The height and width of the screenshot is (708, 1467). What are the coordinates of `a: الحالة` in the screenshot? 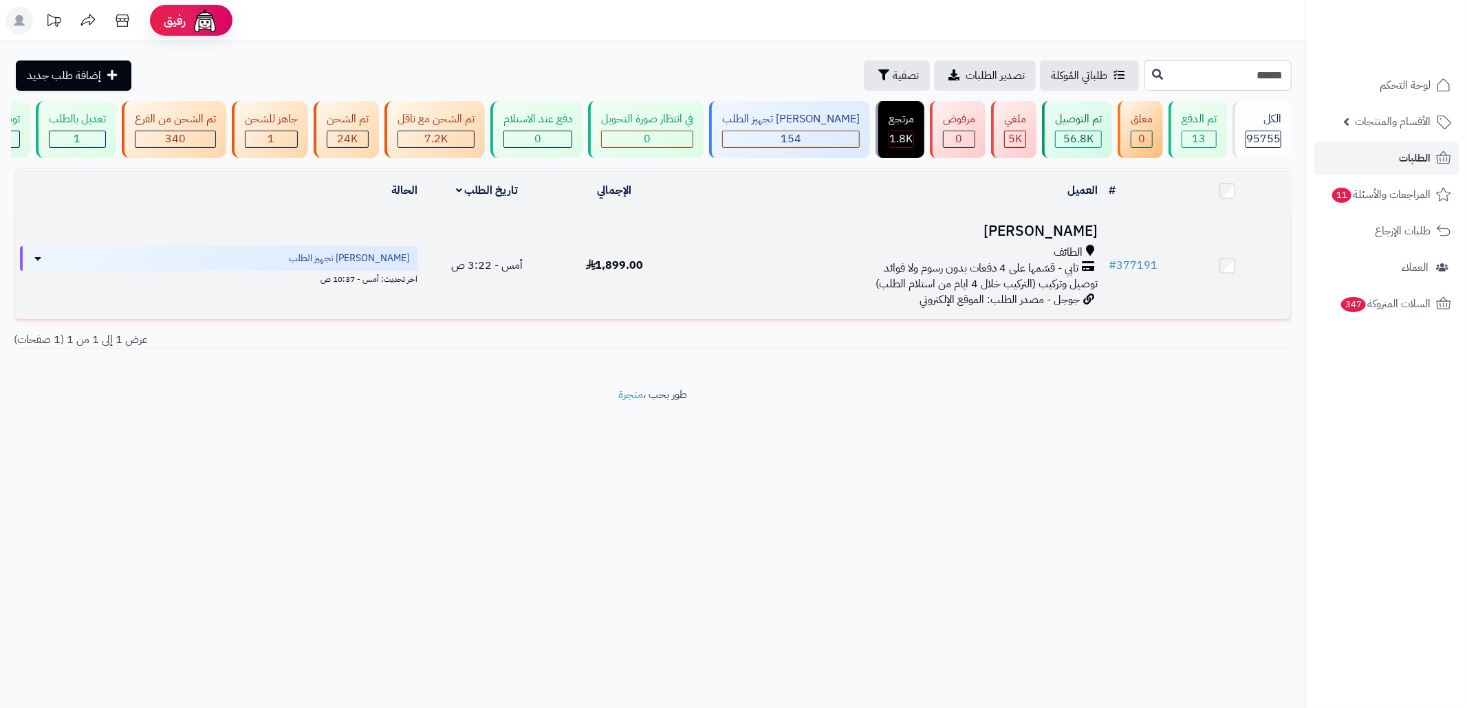 It's located at (404, 190).